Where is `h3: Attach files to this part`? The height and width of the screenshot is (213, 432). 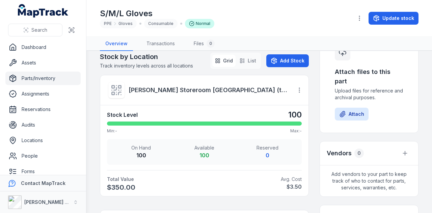 h3: Attach files to this part is located at coordinates (369, 77).